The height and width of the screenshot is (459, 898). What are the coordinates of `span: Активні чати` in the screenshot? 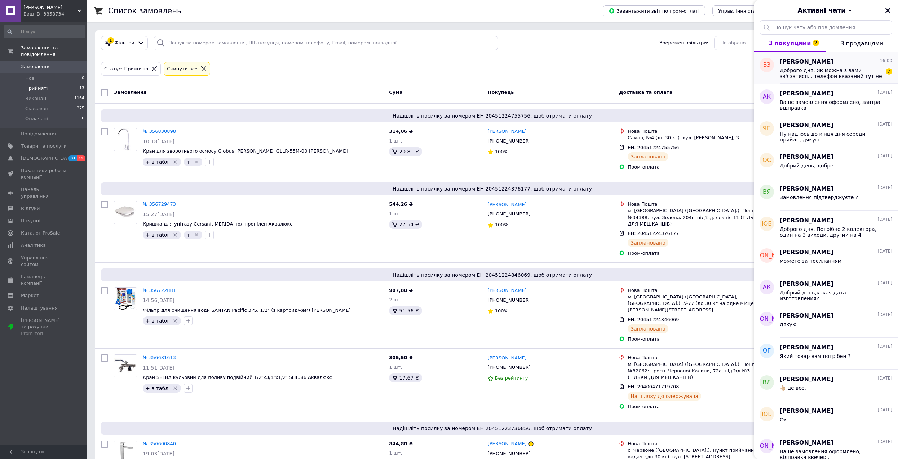 It's located at (821, 10).